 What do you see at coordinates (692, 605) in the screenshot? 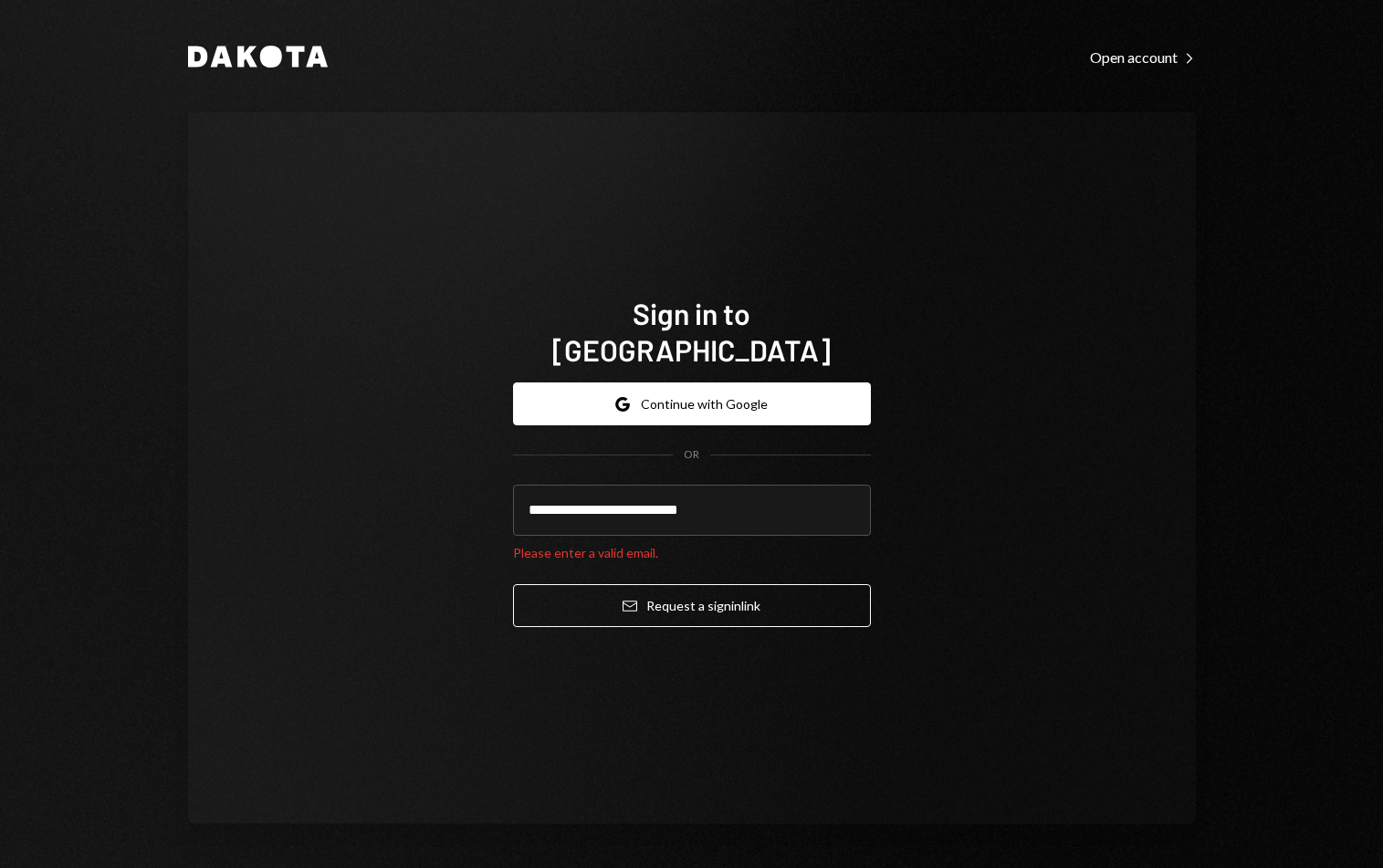
I see `button: Request a signinlink` at bounding box center [692, 605].